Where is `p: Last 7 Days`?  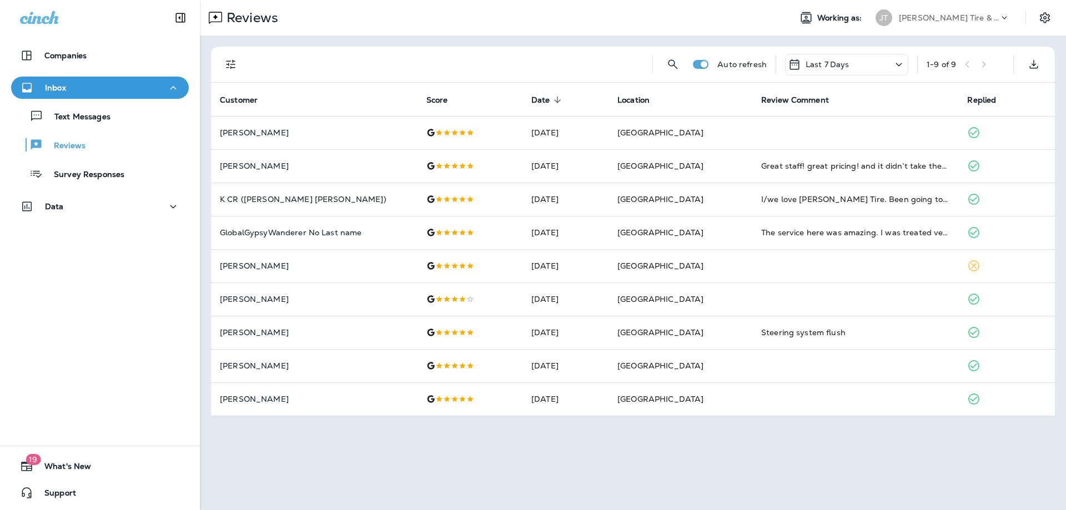 p: Last 7 Days is located at coordinates (827, 64).